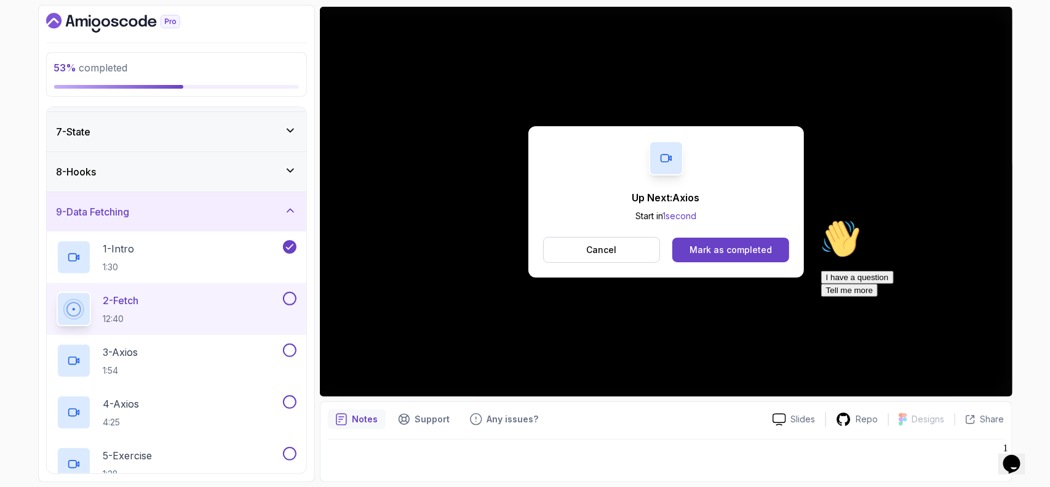  Describe the element at coordinates (119, 249) in the screenshot. I see `p: 1 - Intro` at that location.